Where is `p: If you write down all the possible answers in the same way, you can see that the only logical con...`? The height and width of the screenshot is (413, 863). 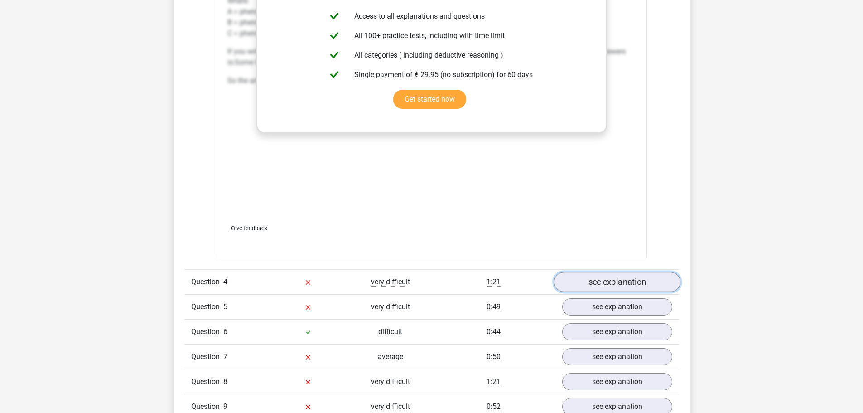 p: If you write down all the possible answers in the same way, you can see that the only logical con... is located at coordinates (432, 57).